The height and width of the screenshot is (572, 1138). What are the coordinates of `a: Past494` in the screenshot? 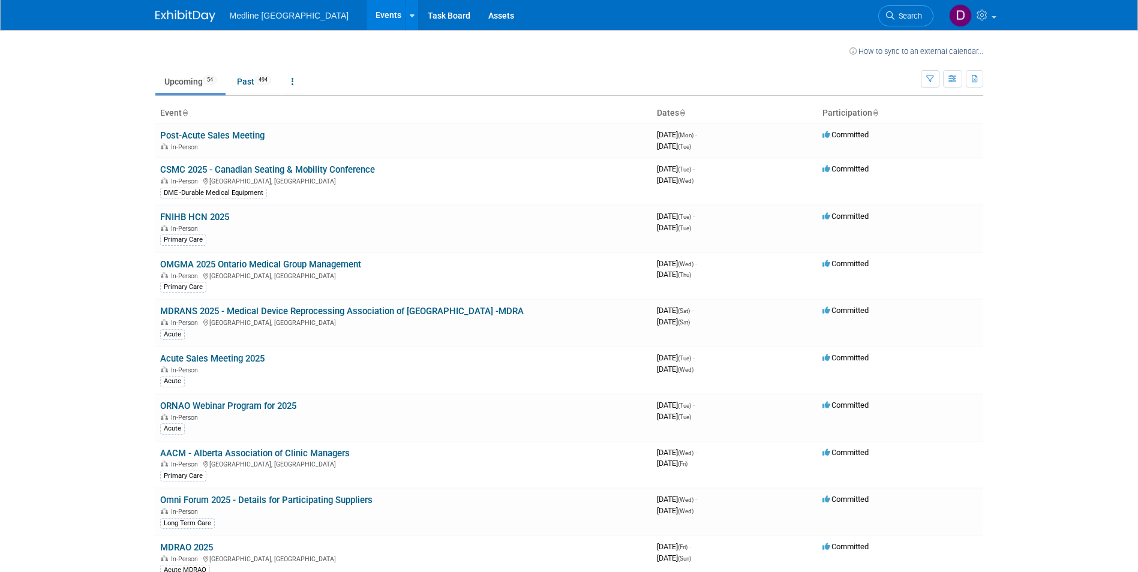 It's located at (254, 82).